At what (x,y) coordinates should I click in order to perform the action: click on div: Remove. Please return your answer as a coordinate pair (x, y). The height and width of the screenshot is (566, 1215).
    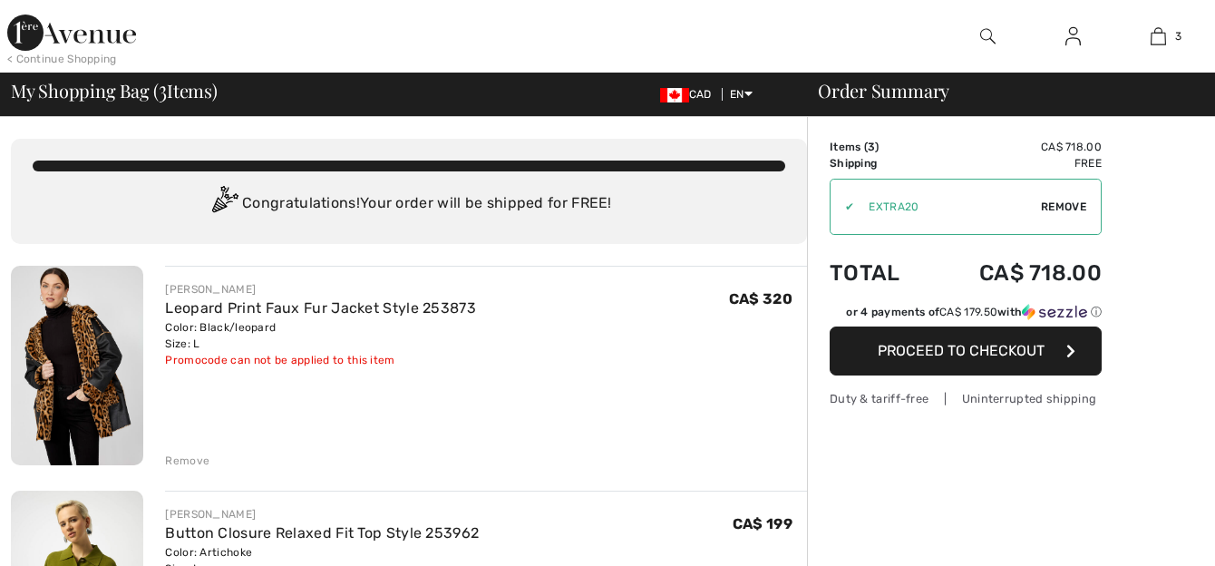
    Looking at the image, I should click on (187, 461).